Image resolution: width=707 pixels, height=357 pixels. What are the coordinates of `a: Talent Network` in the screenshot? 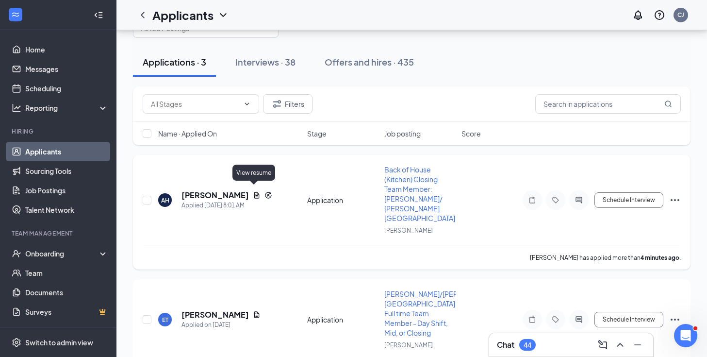 It's located at (66, 210).